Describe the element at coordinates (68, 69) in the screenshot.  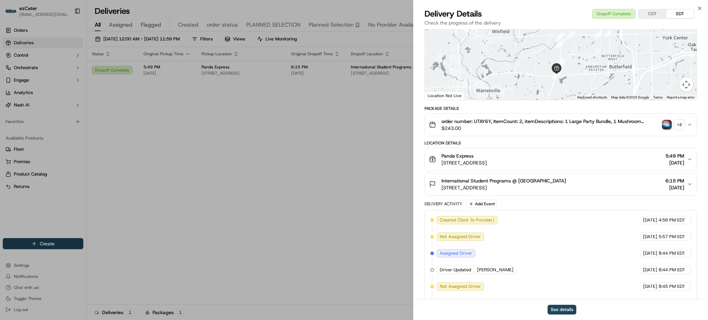
I see `div: Start new chat` at that location.